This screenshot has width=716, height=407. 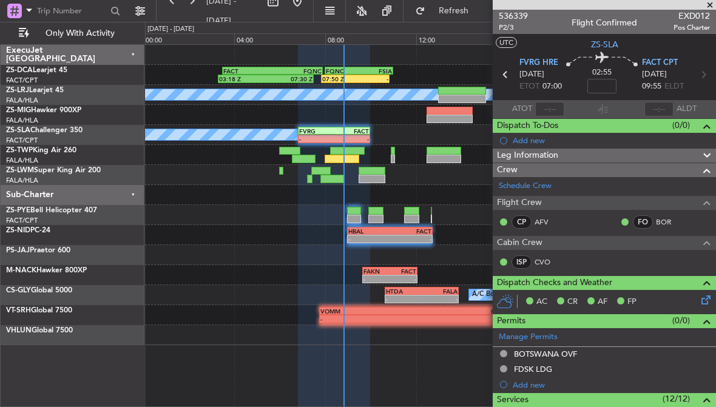 What do you see at coordinates (669, 222) in the screenshot?
I see `a: BOR` at bounding box center [669, 222].